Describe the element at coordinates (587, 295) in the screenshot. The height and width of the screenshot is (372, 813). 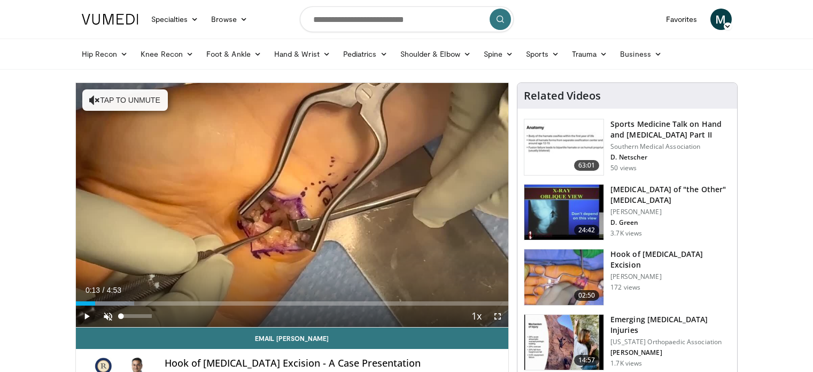
I see `span: 02:50` at that location.